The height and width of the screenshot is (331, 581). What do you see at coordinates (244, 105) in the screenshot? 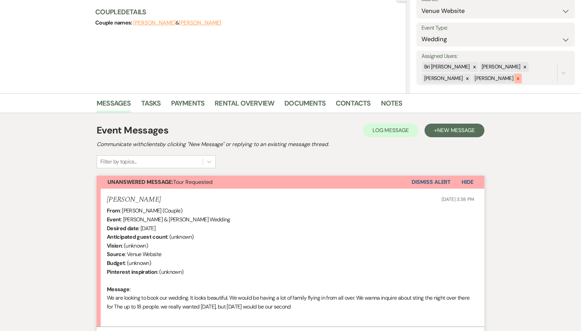
I see `a: Rental Overview` at bounding box center [244, 105].